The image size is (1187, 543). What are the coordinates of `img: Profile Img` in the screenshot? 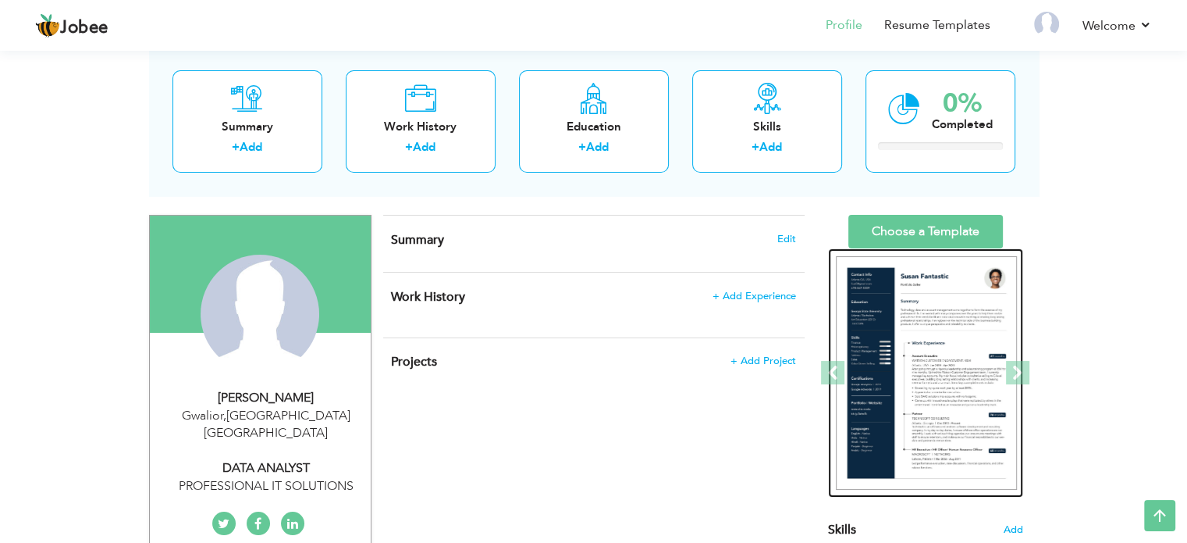 It's located at (1047, 24).